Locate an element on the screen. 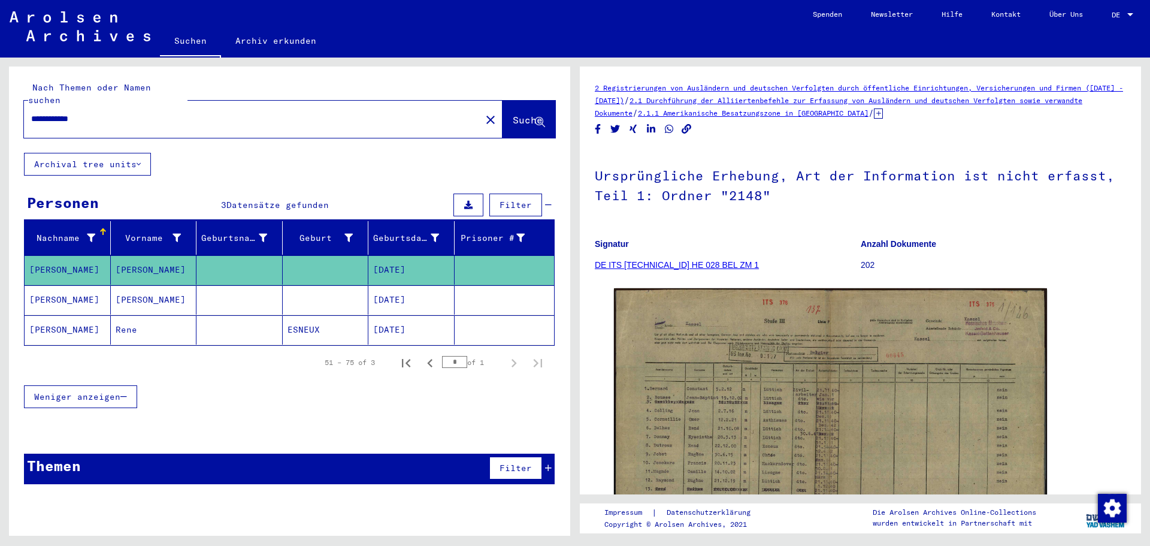 This screenshot has width=1150, height=546. h1: Ursprüngliche Erhebung, Art der Information ist nicht erfasst, Teil 1: Ordner "2148" is located at coordinates (860, 184).